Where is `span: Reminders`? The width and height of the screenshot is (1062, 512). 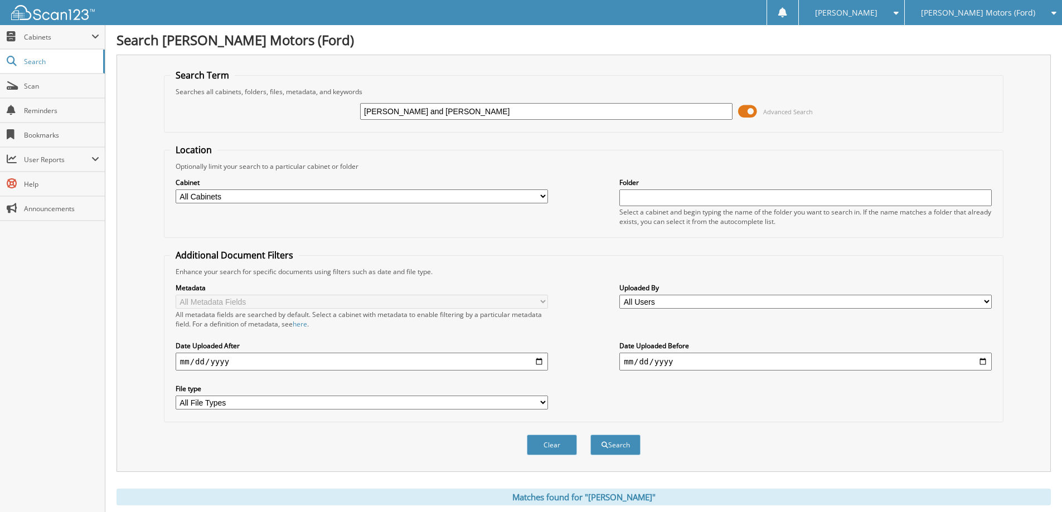 span: Reminders is located at coordinates (61, 110).